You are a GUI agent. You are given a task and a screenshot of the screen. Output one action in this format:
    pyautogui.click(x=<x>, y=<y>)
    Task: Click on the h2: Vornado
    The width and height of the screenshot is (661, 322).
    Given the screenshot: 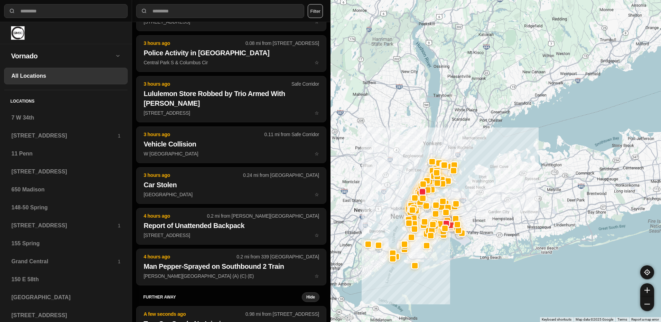 What is the action you would take?
    pyautogui.click(x=63, y=56)
    